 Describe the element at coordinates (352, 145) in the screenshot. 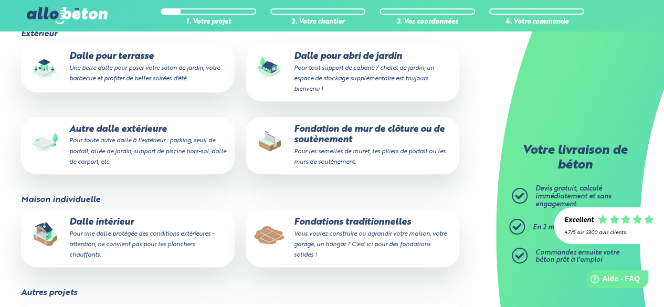

I see `p: Fondation de mur de clôture ou de soutènement` at that location.